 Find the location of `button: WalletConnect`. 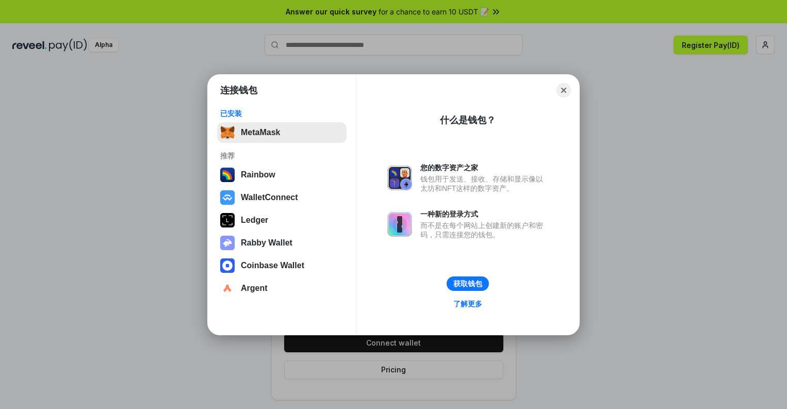

button: WalletConnect is located at coordinates (282, 197).